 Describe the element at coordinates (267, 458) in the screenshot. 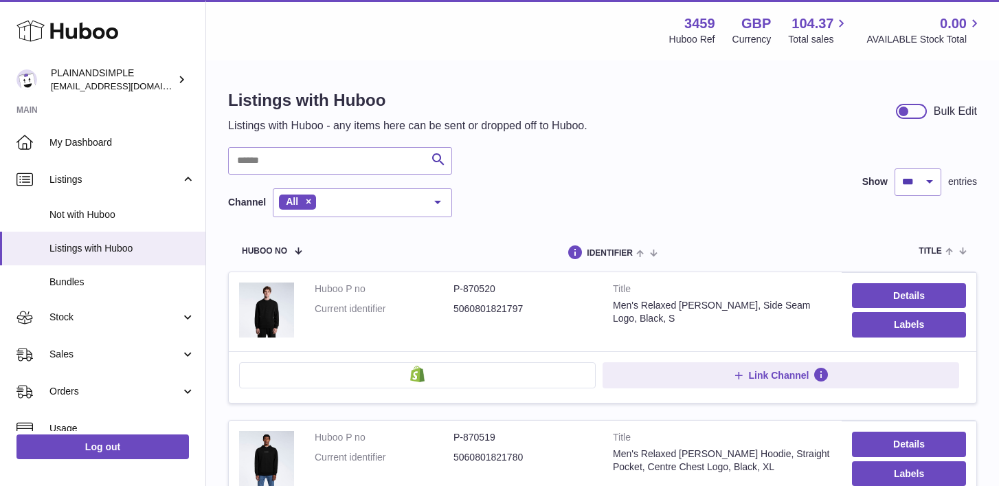

I see `img: Men's Relaxed Terry Hoodie, Straight Pocket, Centre Chest Logo, Black, XL` at that location.